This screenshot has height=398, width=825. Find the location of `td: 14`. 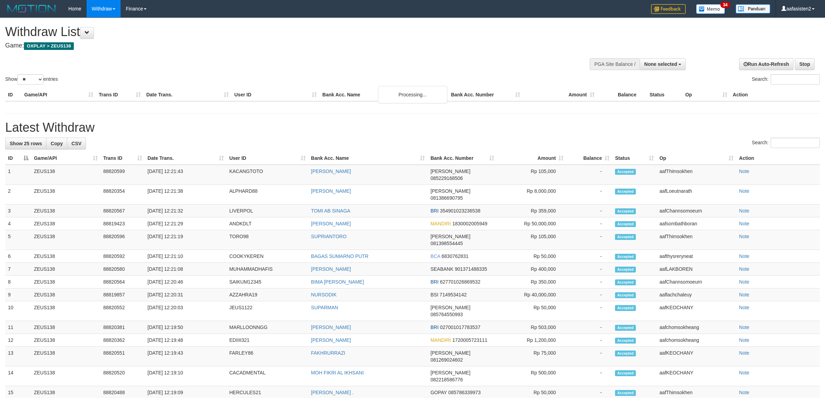

td: 14 is located at coordinates (18, 376).